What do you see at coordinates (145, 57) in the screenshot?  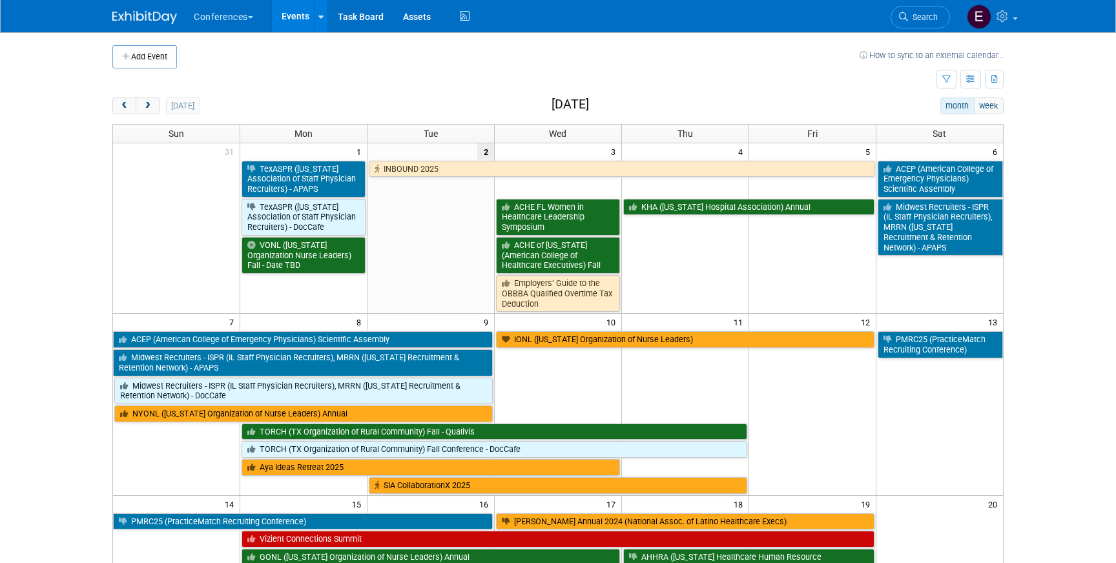 I see `button: Add Event` at bounding box center [145, 57].